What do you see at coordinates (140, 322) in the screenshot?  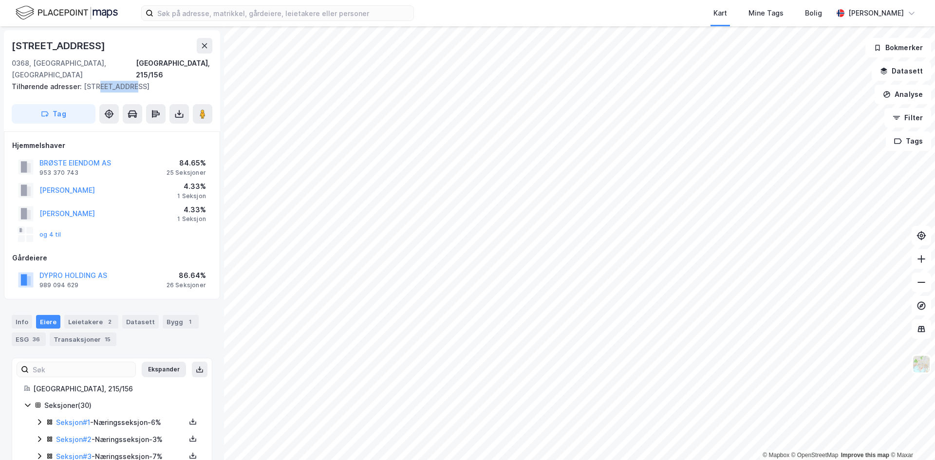 I see `div: Datasett` at bounding box center [140, 322].